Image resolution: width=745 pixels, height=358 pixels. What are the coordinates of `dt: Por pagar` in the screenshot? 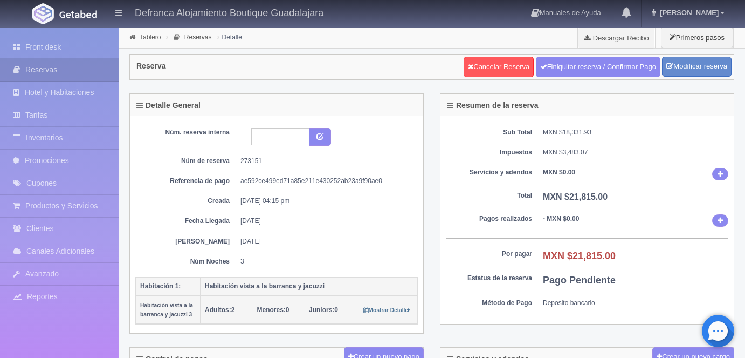 It's located at (489, 254).